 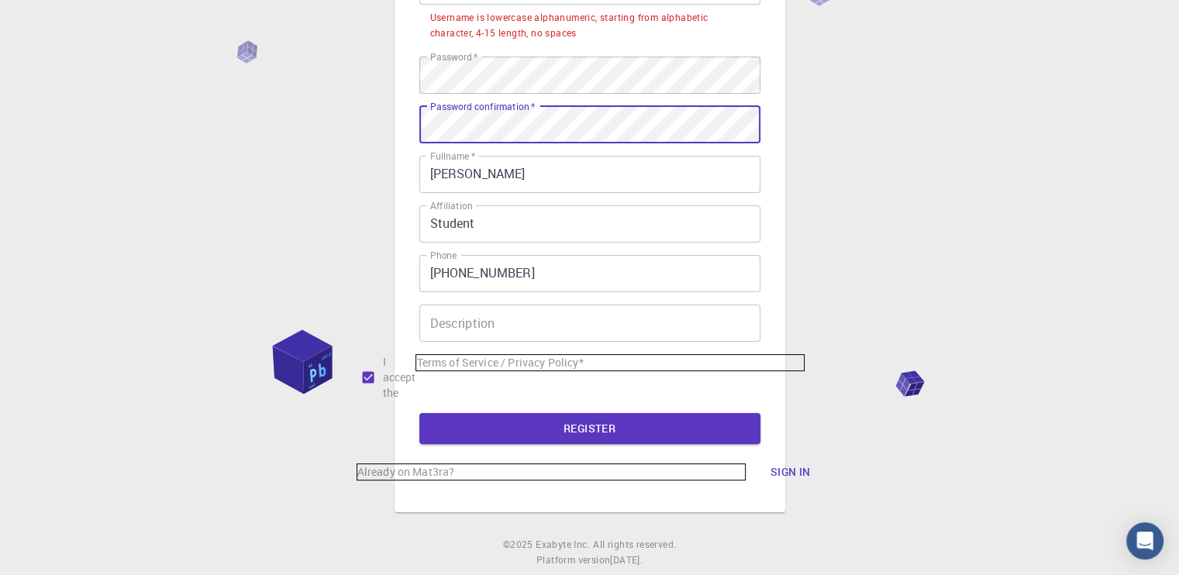 I want to click on a: Exabyte Inc., so click(x=563, y=545).